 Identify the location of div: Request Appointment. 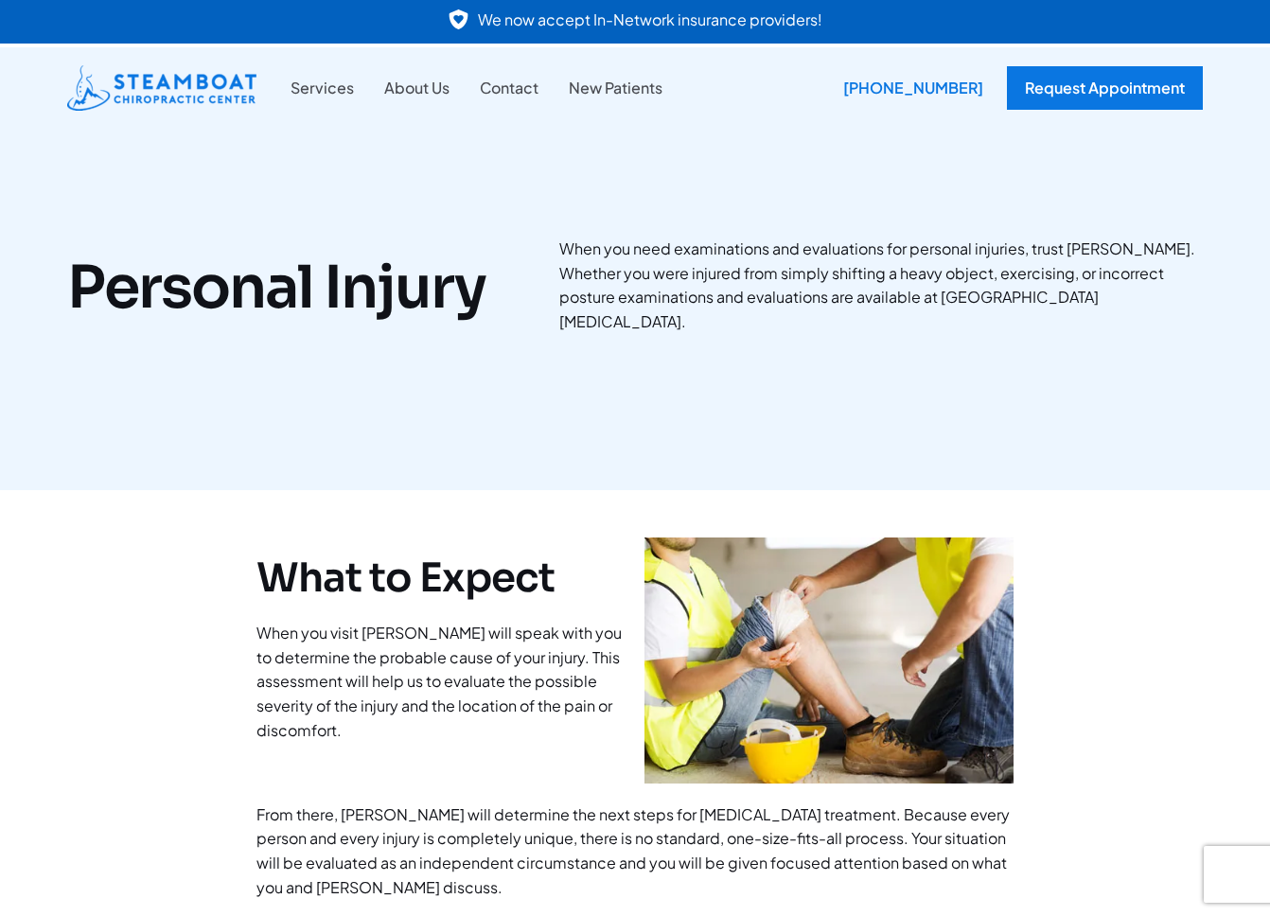
(1105, 88).